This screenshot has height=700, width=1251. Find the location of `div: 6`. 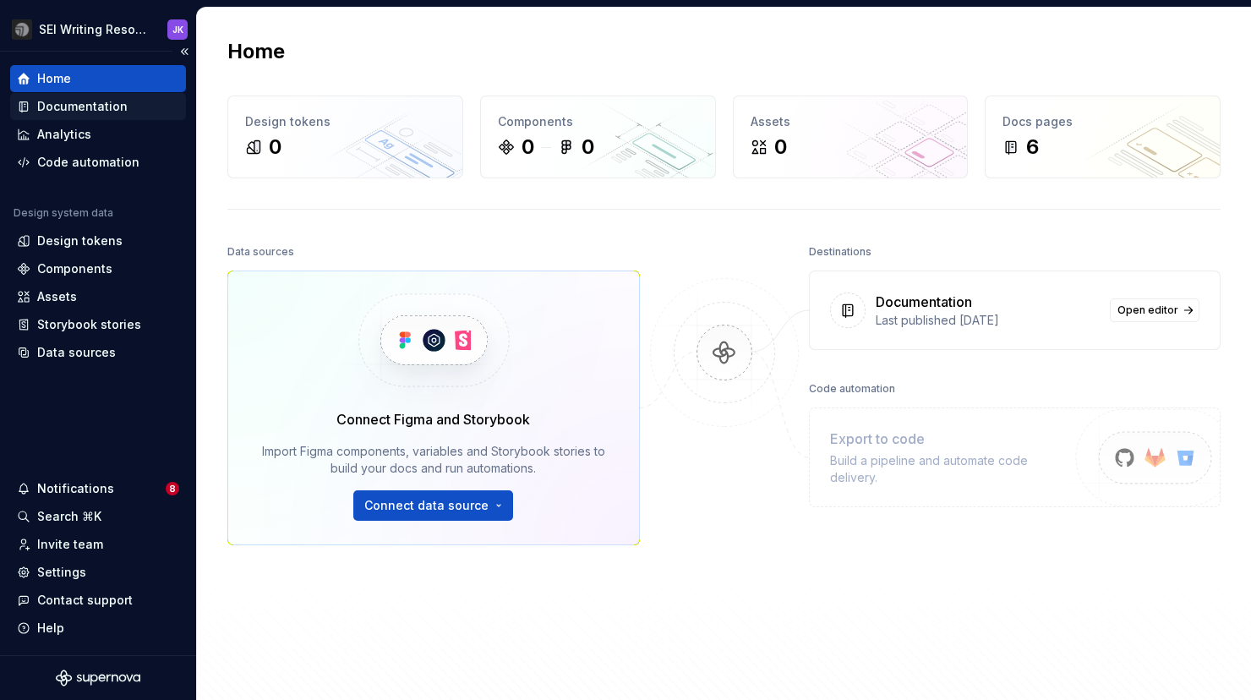

div: 6 is located at coordinates (1032, 147).